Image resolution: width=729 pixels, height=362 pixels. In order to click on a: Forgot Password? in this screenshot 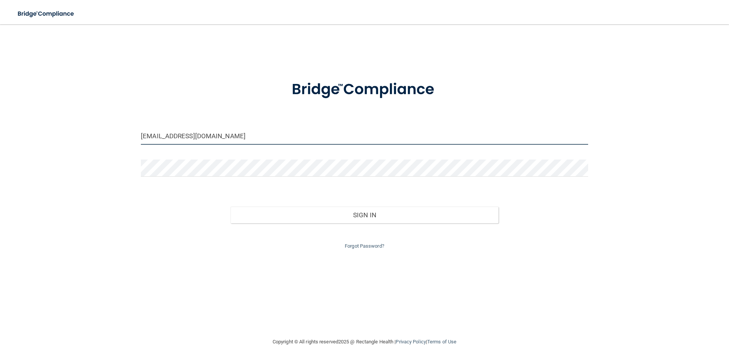, I will do `click(364, 246)`.